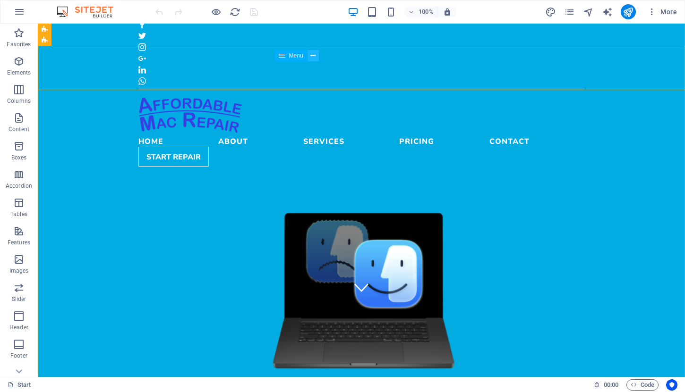  I want to click on button: Code, so click(642, 385).